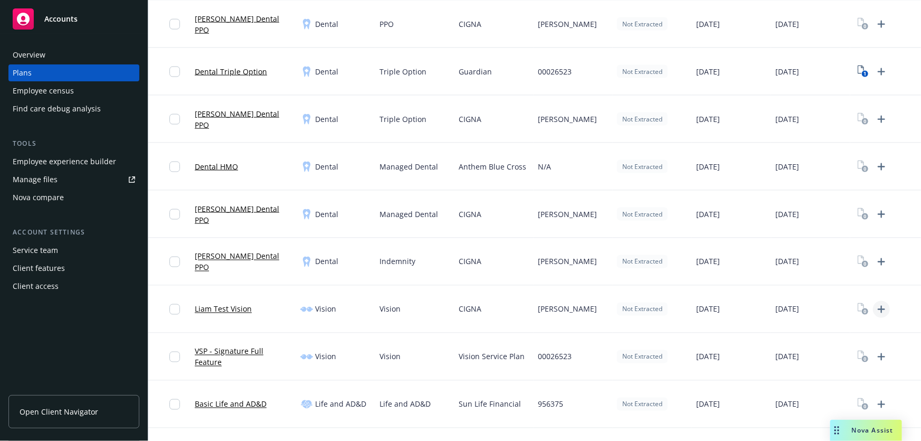 The width and height of the screenshot is (921, 441). What do you see at coordinates (74, 109) in the screenshot?
I see `a: Find care debug analysis` at bounding box center [74, 109].